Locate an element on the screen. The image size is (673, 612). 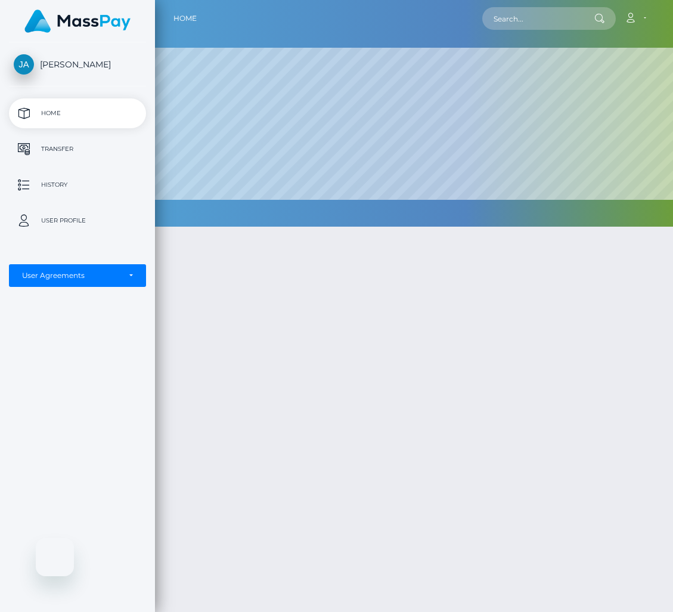
p: History is located at coordinates (78, 185).